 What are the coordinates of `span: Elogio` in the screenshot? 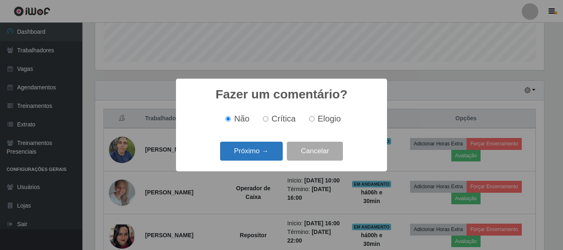 It's located at (329, 119).